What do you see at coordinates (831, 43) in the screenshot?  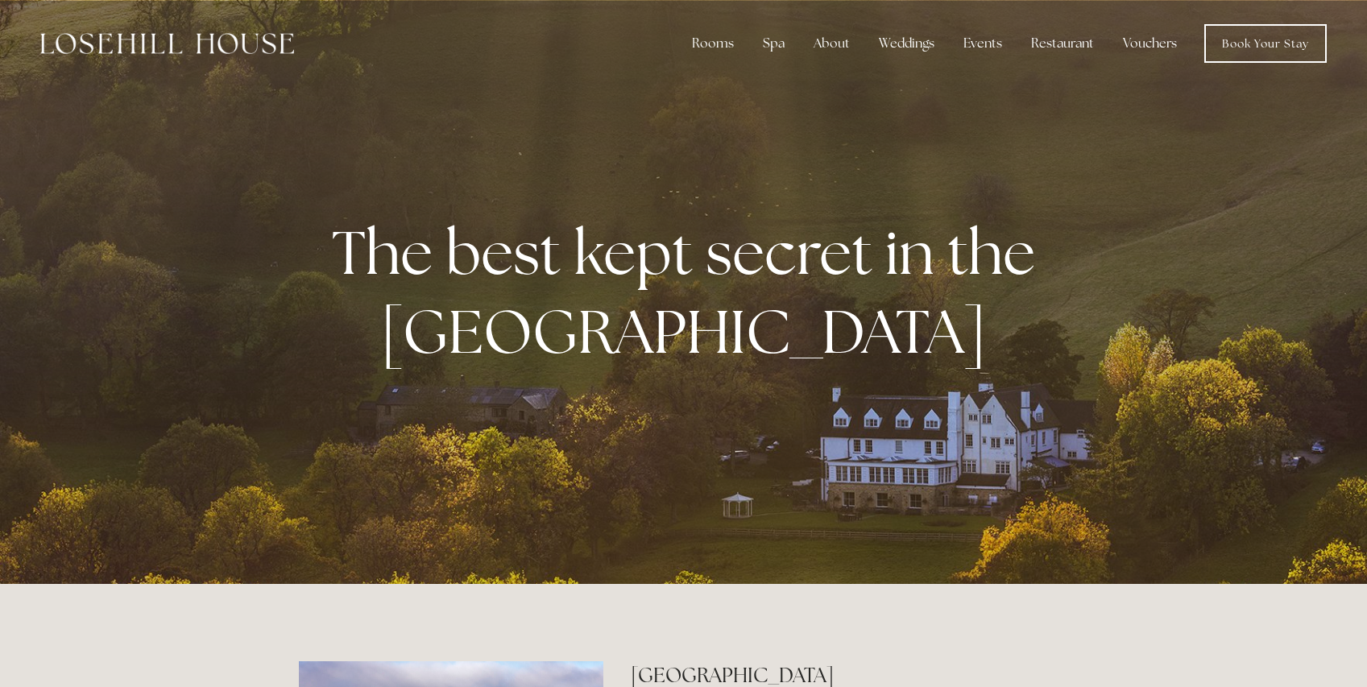 I see `div: About` at bounding box center [831, 43].